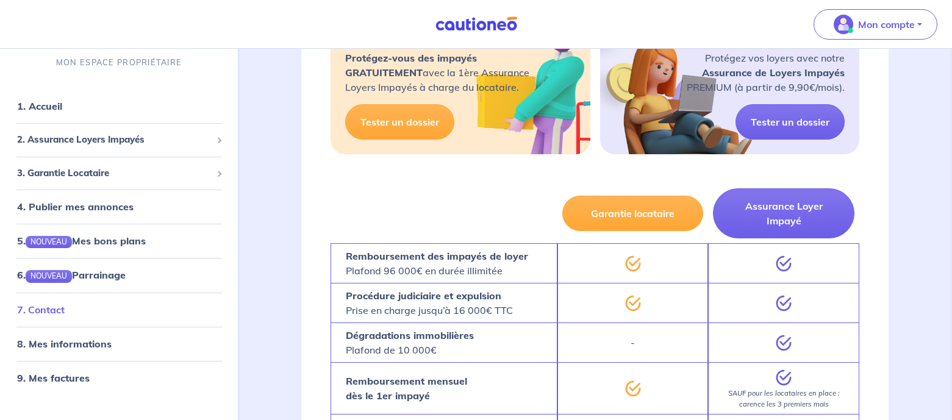  What do you see at coordinates (119, 241) in the screenshot?
I see `div: 5.NOUVEAUMes bons plans` at bounding box center [119, 241].